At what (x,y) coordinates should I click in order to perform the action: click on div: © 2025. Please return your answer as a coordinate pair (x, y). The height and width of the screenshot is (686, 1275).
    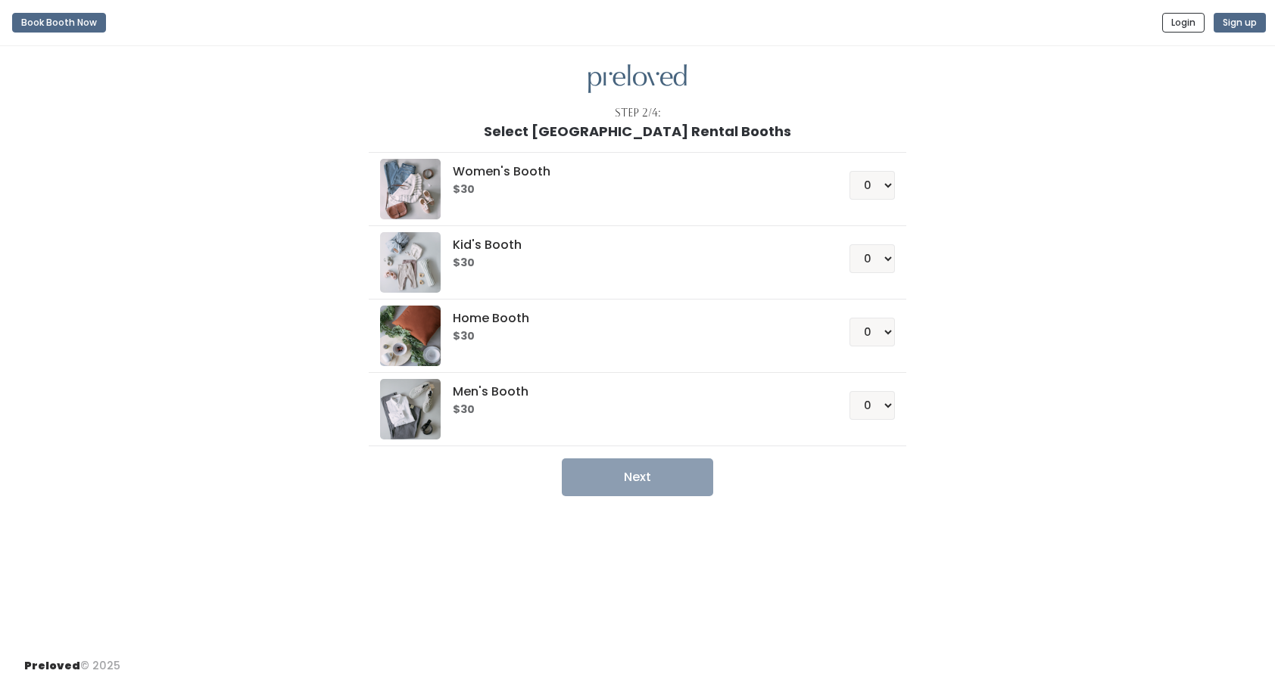
    Looking at the image, I should click on (72, 660).